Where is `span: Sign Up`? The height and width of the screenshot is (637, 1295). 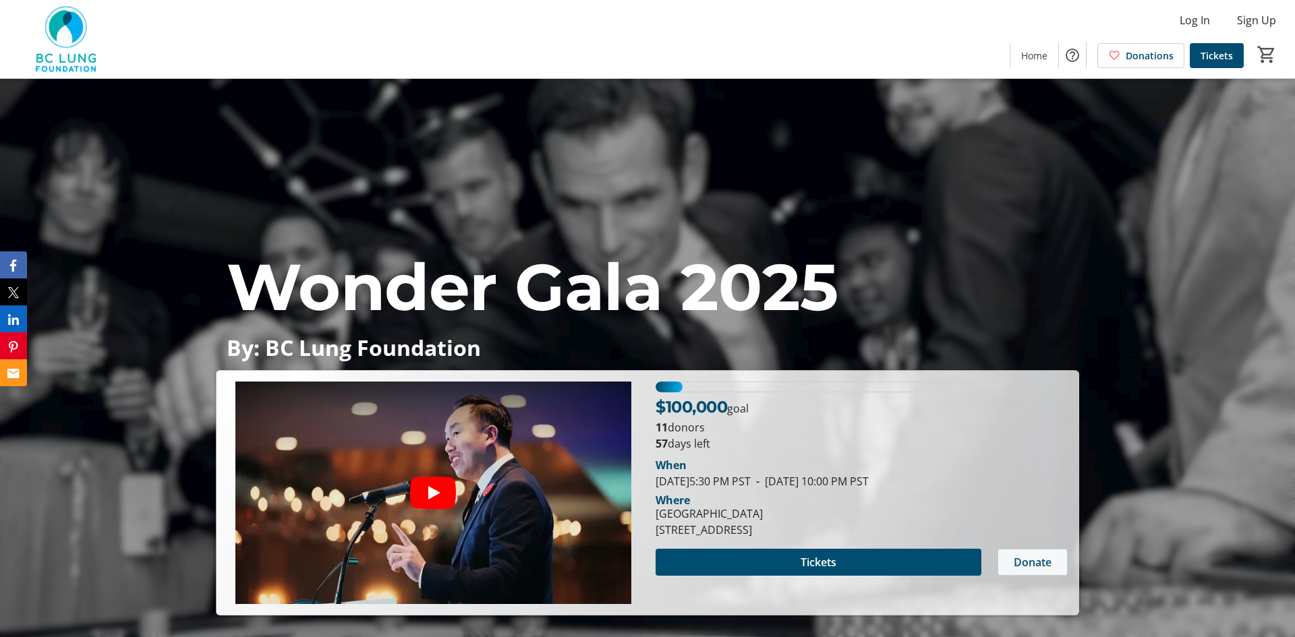 span: Sign Up is located at coordinates (1257, 20).